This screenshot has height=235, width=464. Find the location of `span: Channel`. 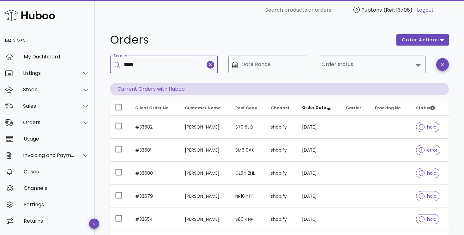

span: Channel is located at coordinates (280, 108).